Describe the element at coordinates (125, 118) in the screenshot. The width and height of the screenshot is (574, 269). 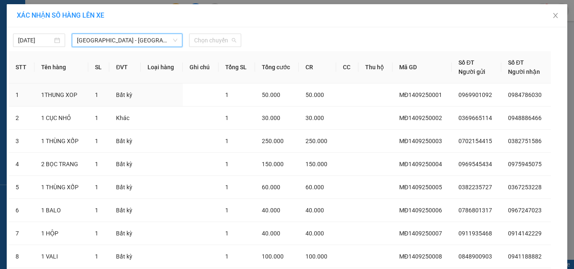
I see `td: Khác` at that location.